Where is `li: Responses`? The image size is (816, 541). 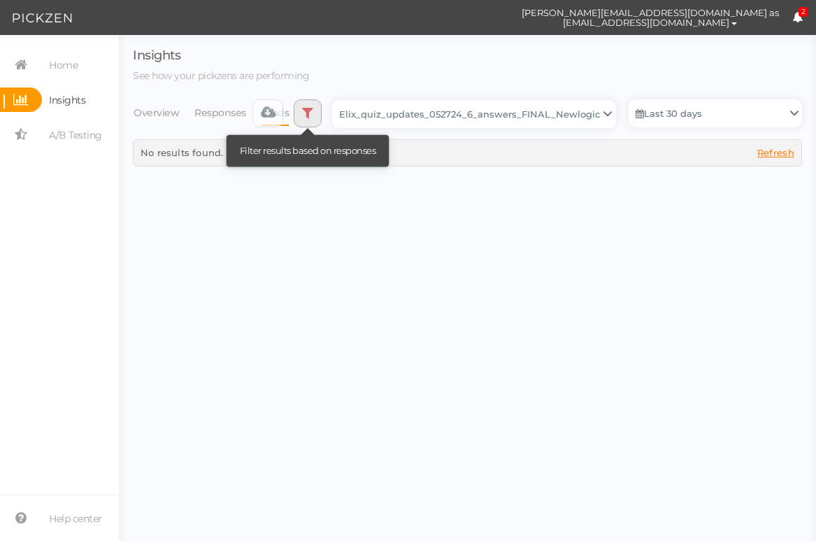 li: Responses is located at coordinates (227, 113).